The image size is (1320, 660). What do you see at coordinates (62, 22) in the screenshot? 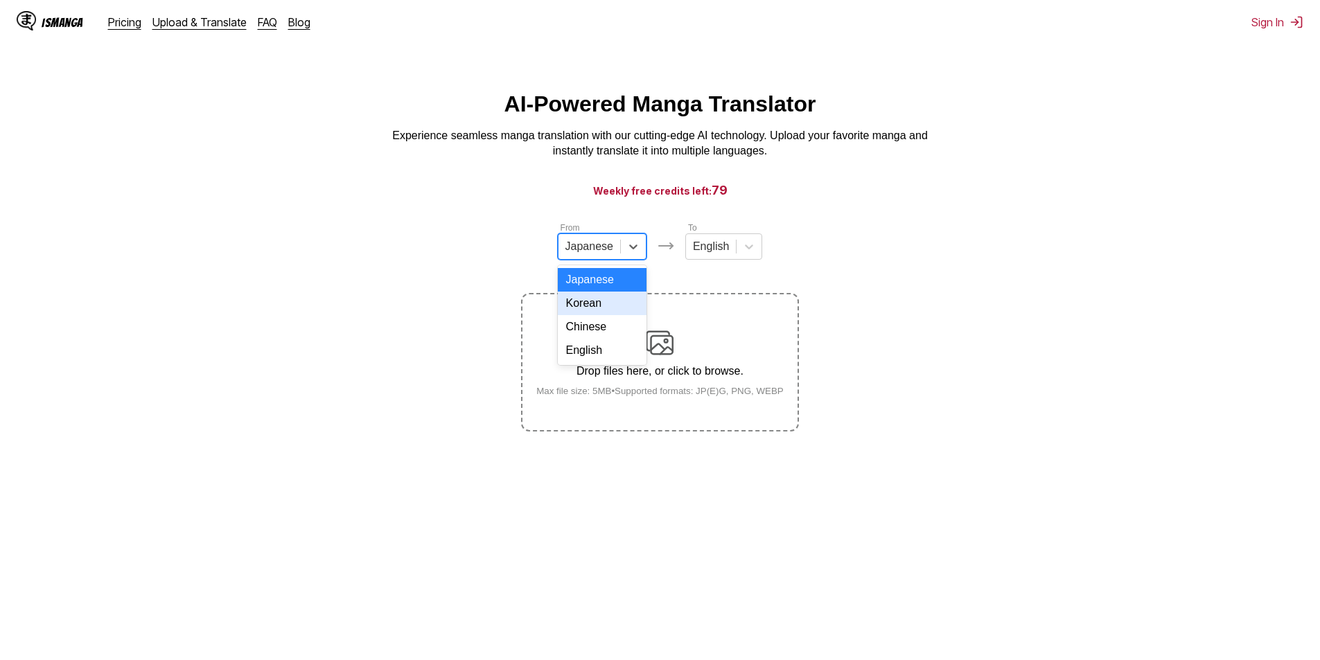
I see `div: IsManga` at bounding box center [62, 22].